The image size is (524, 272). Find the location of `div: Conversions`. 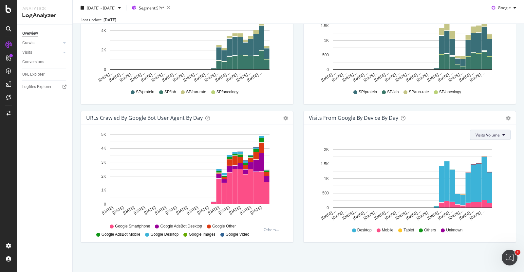

div: Conversions is located at coordinates (33, 62).